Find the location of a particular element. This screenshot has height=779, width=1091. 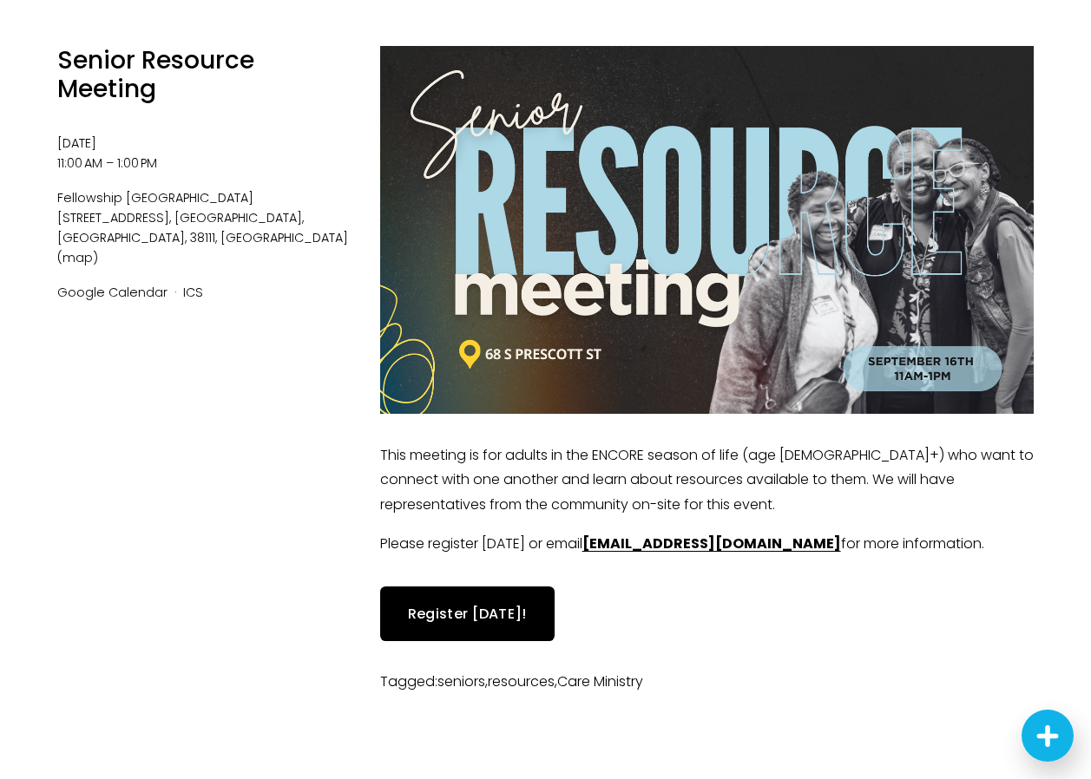

a: (map) is located at coordinates (77, 258).